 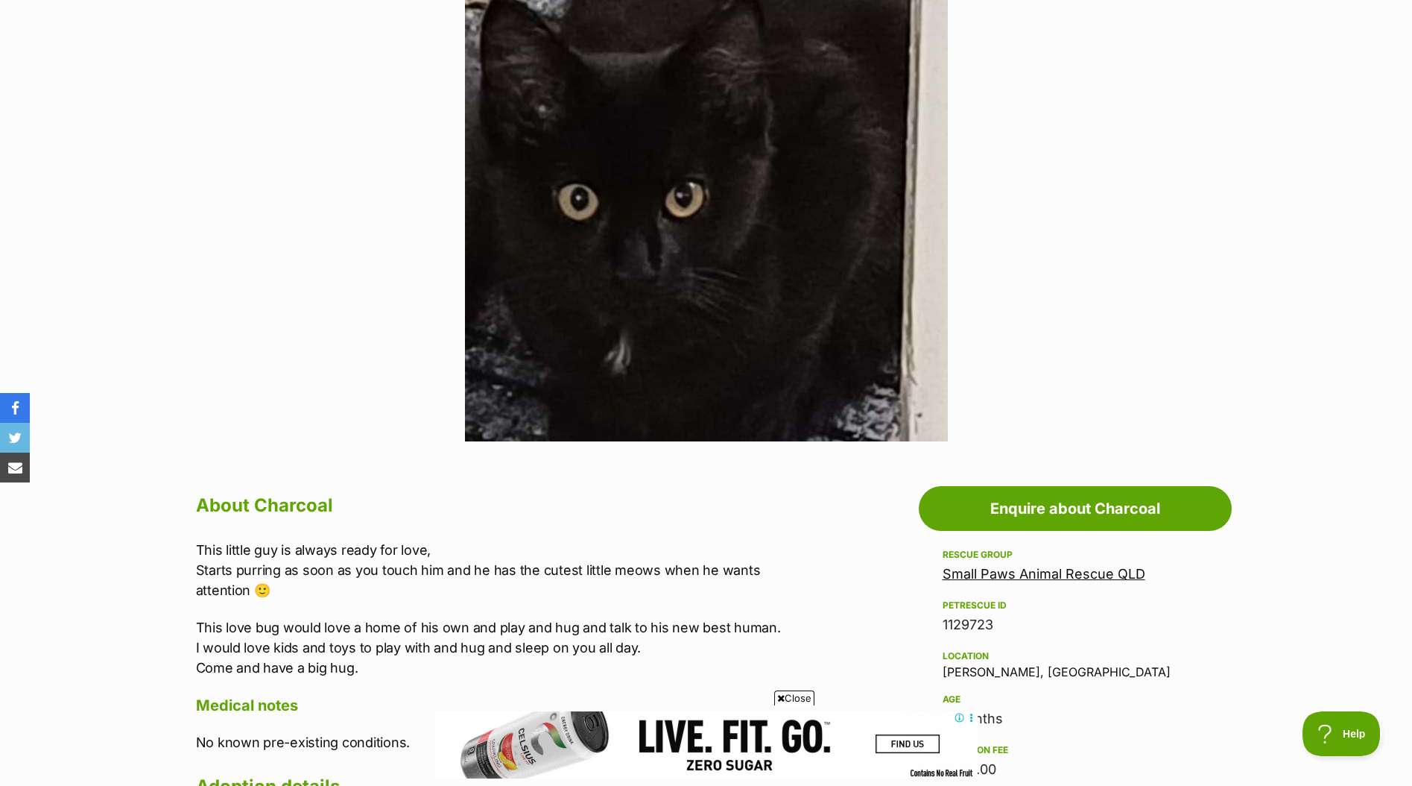 What do you see at coordinates (1075, 508) in the screenshot?
I see `a: Enquire about Charcoal` at bounding box center [1075, 508].